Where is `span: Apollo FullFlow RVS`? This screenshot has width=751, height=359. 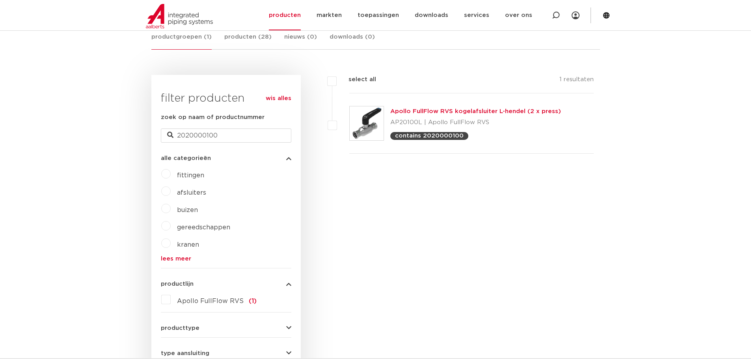 span: Apollo FullFlow RVS is located at coordinates (210, 301).